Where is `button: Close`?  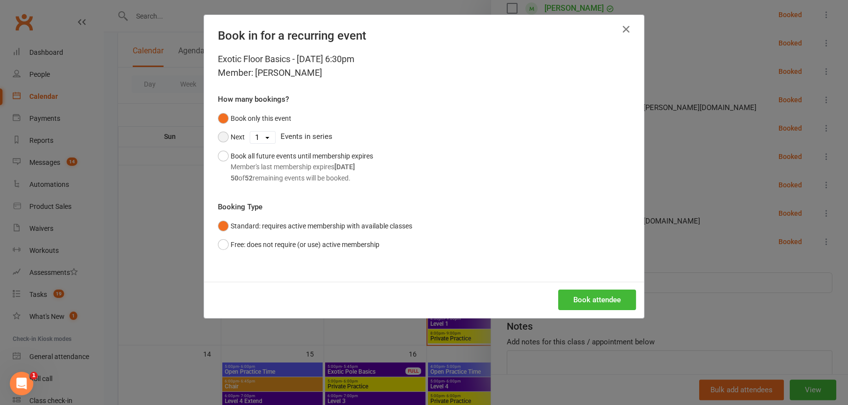
button: Close is located at coordinates (626, 29).